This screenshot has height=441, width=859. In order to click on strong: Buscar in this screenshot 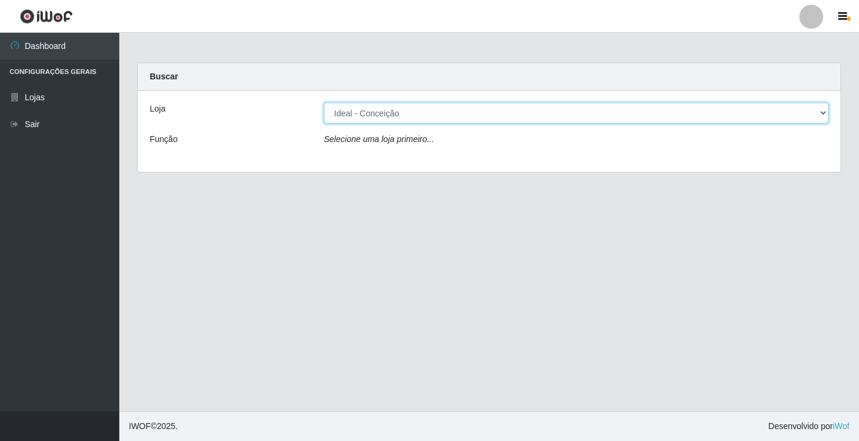, I will do `click(163, 76)`.